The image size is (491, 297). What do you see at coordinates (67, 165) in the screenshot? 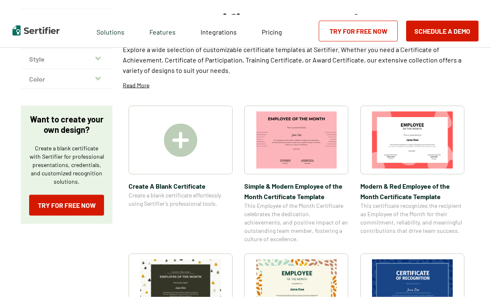
I see `p: Create a blank certificate with Sertifier for professional presentations, credentials, and custom...` at bounding box center [67, 165].